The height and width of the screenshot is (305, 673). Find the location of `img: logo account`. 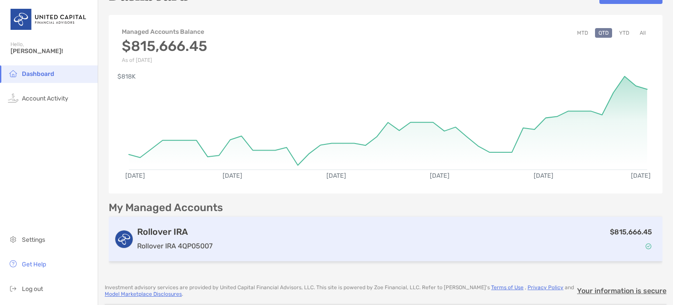

img: logo account is located at coordinates (124, 239).